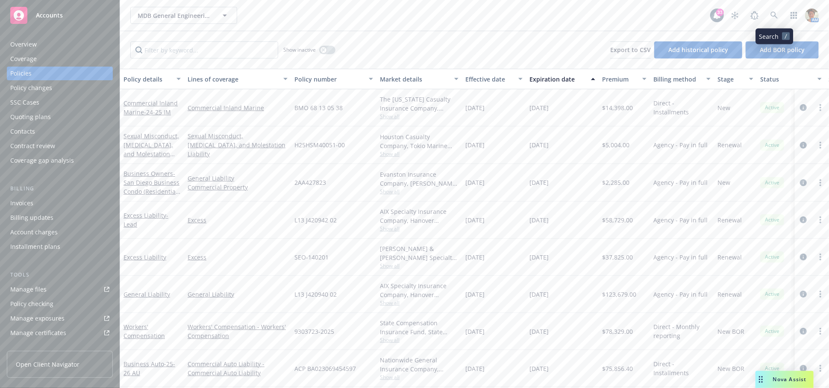 Image resolution: width=829 pixels, height=388 pixels. I want to click on a: Commercial Inland Marine, so click(238, 108).